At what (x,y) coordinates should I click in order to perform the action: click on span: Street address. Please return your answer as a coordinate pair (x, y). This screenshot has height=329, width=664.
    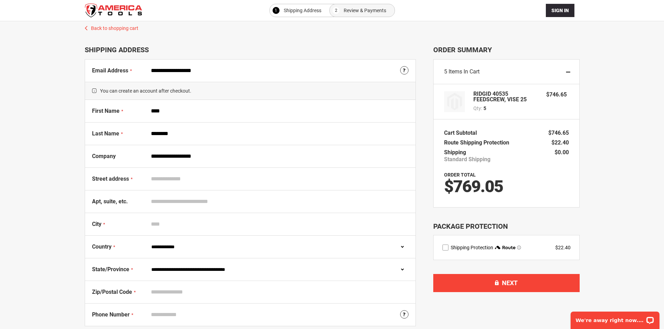
    Looking at the image, I should click on (110, 179).